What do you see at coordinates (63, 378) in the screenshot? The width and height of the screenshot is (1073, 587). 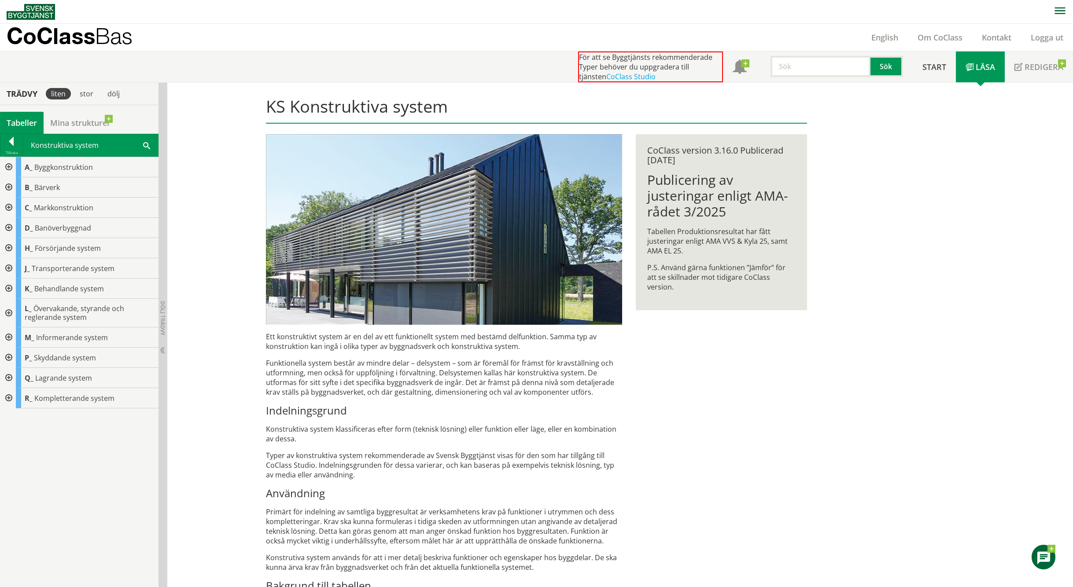 I see `span: Lagrande system` at bounding box center [63, 378].